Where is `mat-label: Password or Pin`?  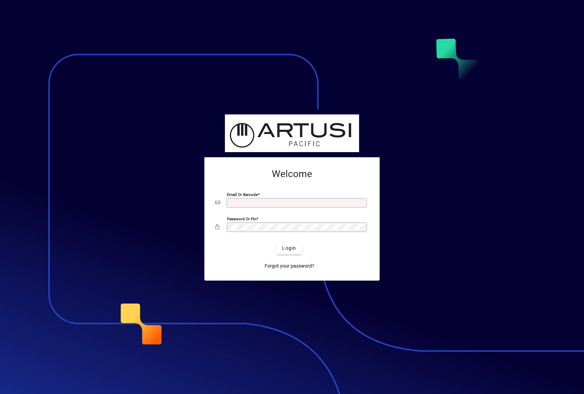 mat-label: Password or Pin is located at coordinates (242, 218).